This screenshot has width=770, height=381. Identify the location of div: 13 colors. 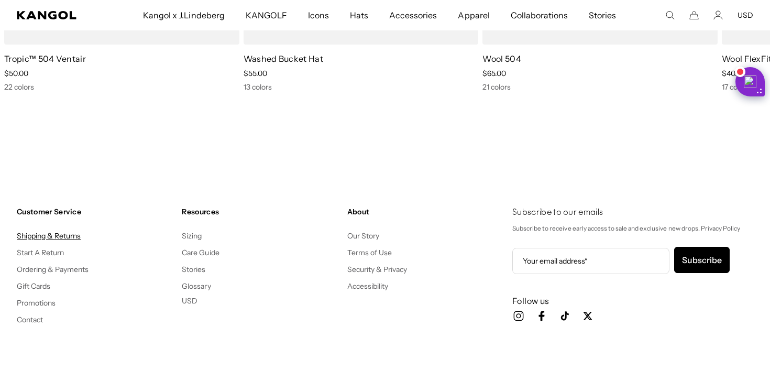
(361, 87).